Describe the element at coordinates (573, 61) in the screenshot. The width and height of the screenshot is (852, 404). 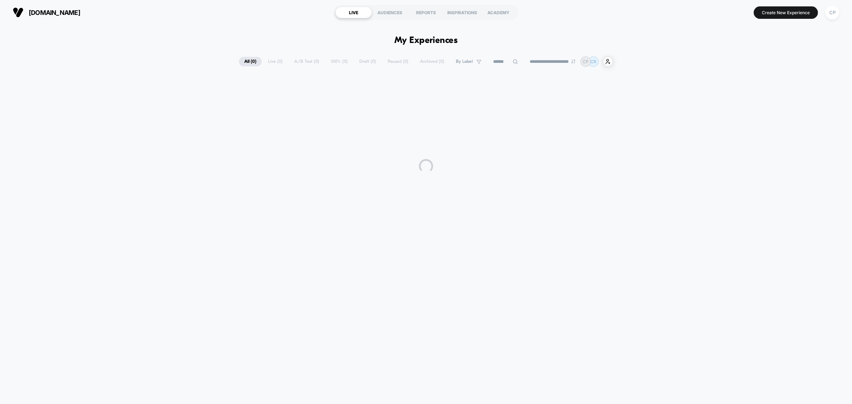
I see `img: end` at that location.